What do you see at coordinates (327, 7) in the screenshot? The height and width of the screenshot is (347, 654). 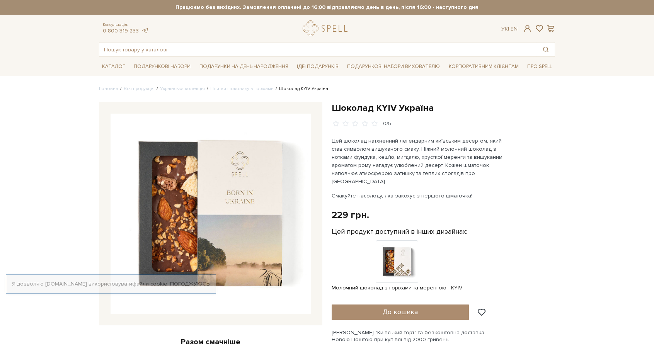 I see `strong: Працюємо без вихідних. Замовлення оплачені до 16:00 відправляємо день в день, після 16:00 - насту...` at bounding box center [327, 7].